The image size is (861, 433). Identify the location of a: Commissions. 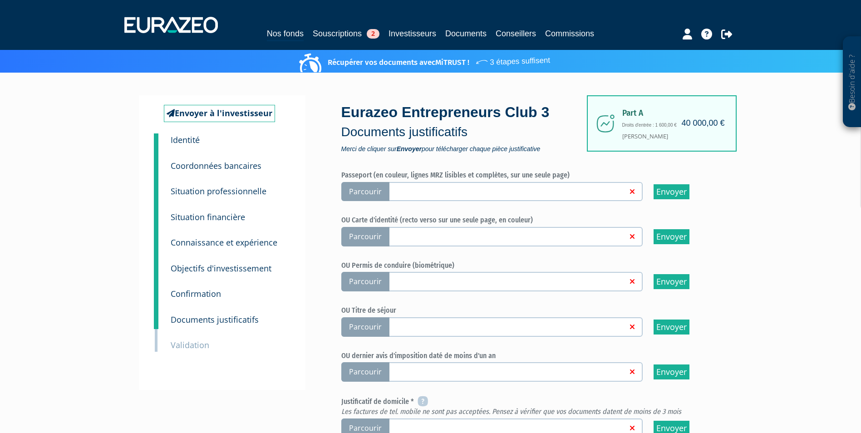
(570, 34).